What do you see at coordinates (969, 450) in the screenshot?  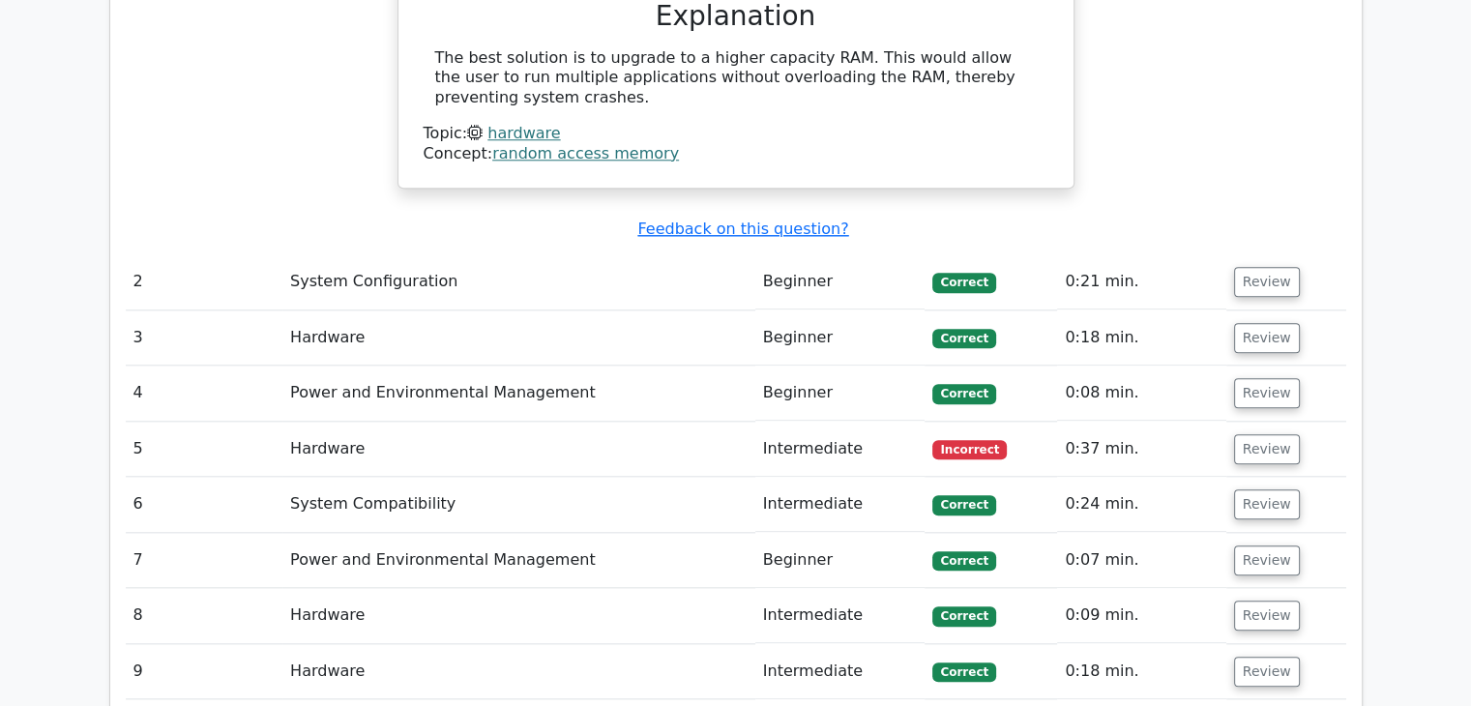 I see `span: Incorrect` at bounding box center [969, 450].